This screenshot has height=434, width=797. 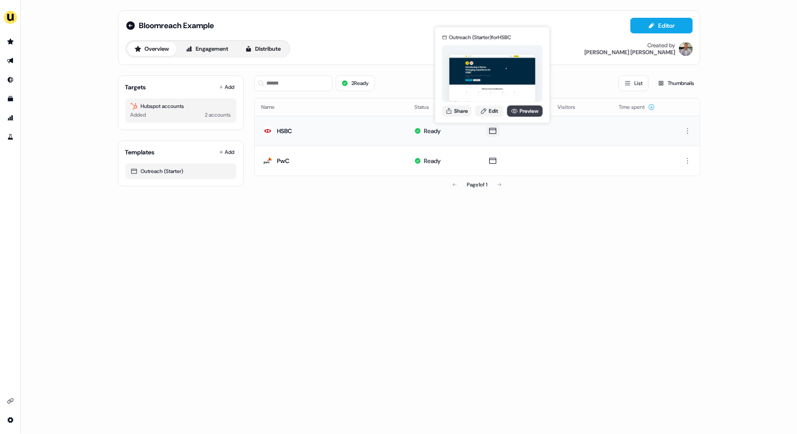 What do you see at coordinates (177, 26) in the screenshot?
I see `span: Bloomreach Example` at bounding box center [177, 26].